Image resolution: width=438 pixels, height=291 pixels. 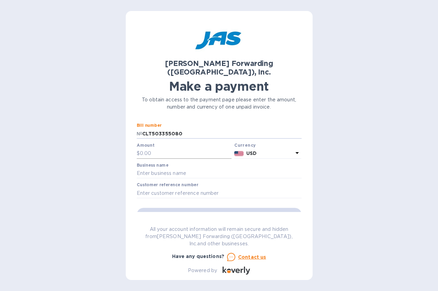 What do you see at coordinates (219, 86) in the screenshot?
I see `h1: Make a payment` at bounding box center [219, 86].